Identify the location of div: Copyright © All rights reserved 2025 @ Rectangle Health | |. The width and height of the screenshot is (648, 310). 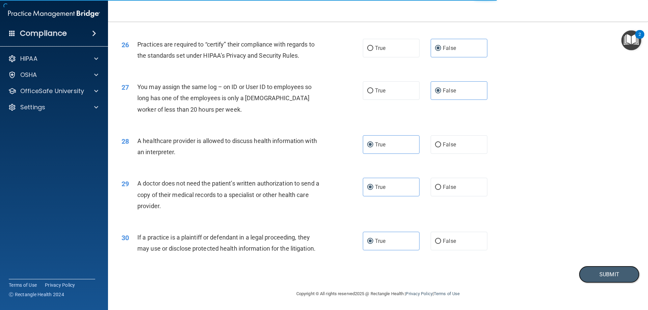
(378, 294).